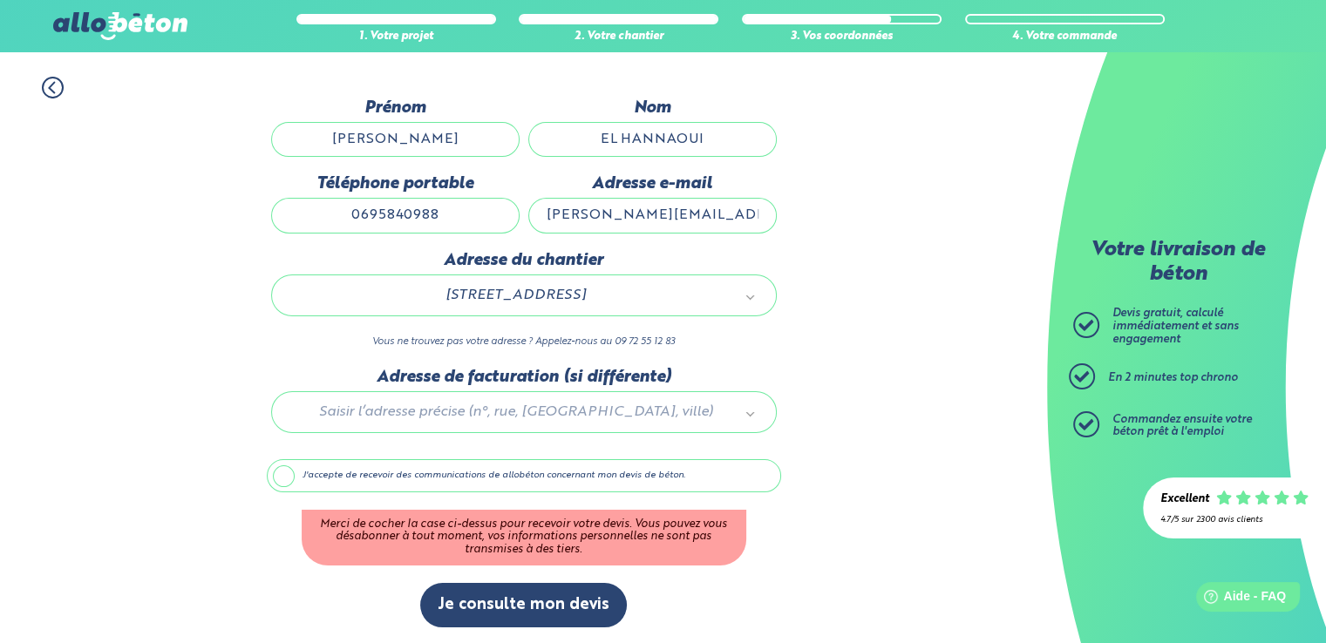 The width and height of the screenshot is (1326, 643). I want to click on p: Votre livraison de béton, so click(1177, 262).